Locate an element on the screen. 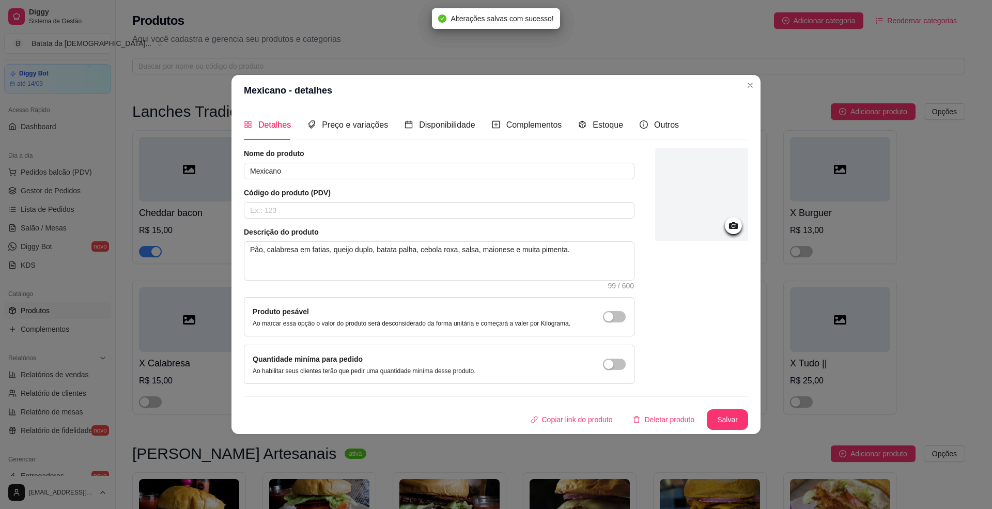 This screenshot has width=992, height=509. button: Copiar link do produto is located at coordinates (571, 419).